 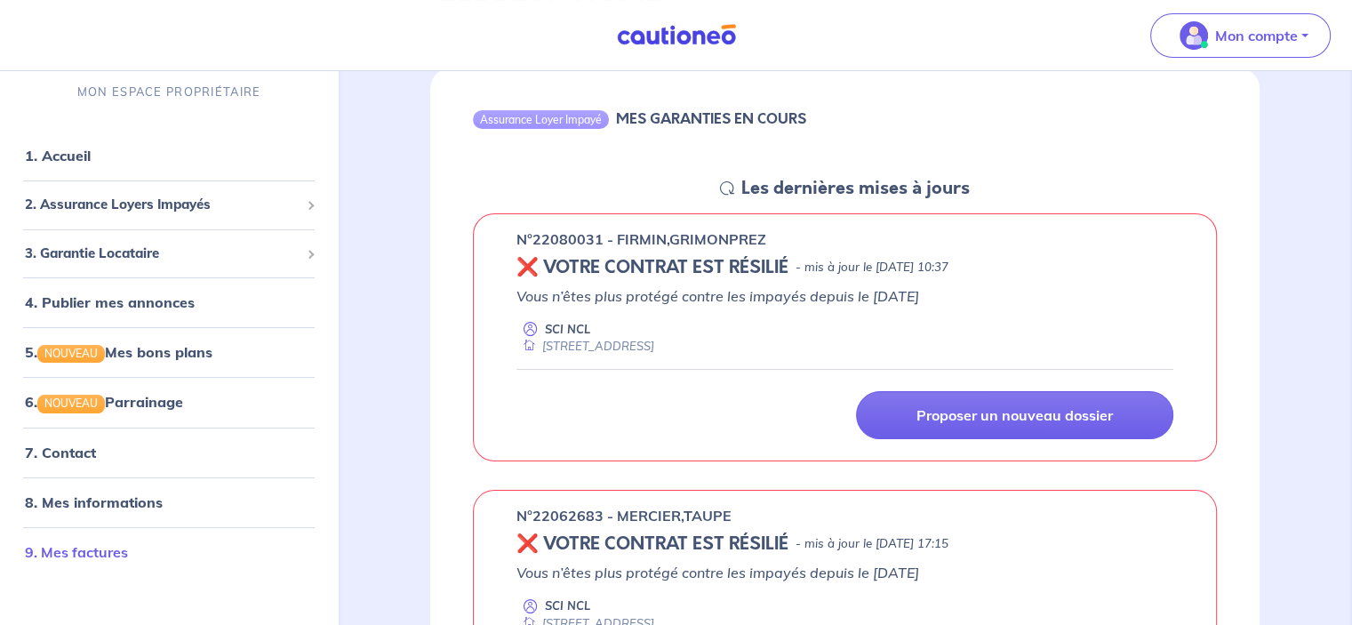 What do you see at coordinates (104, 403) in the screenshot?
I see `a: 6.NOUVEAUParrainage` at bounding box center [104, 403].